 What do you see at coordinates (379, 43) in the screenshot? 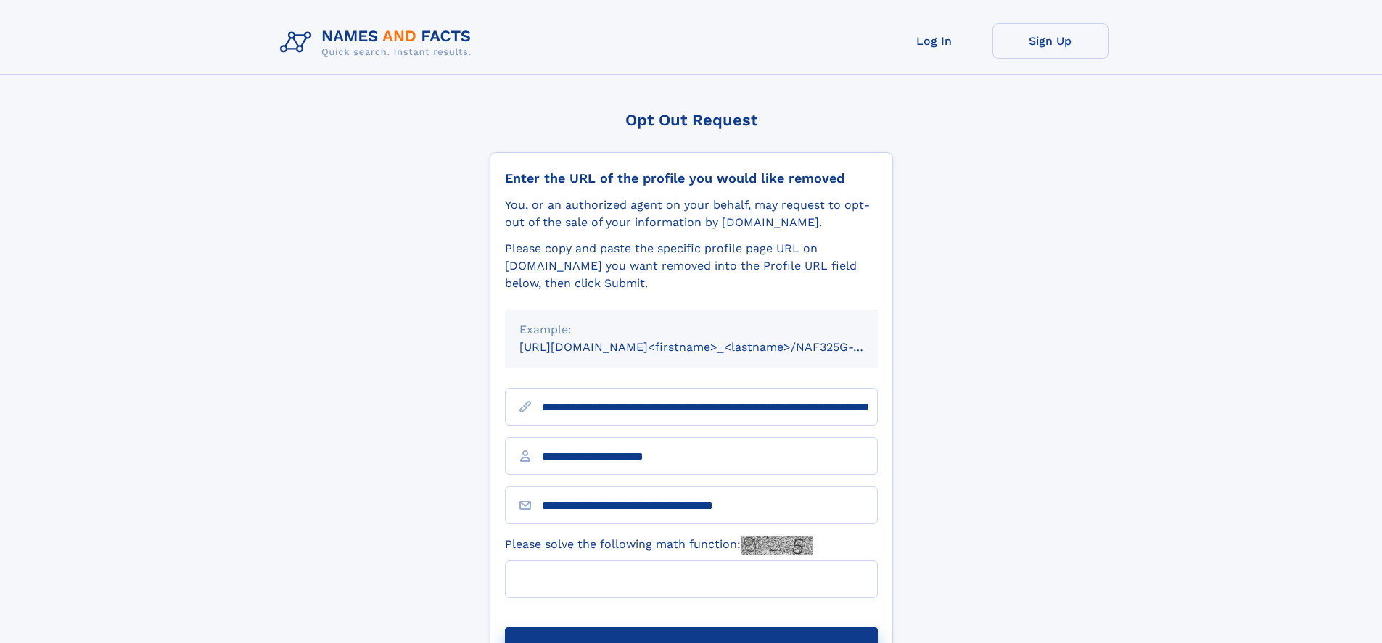
I see `img: Logo Names and Facts` at bounding box center [379, 43].